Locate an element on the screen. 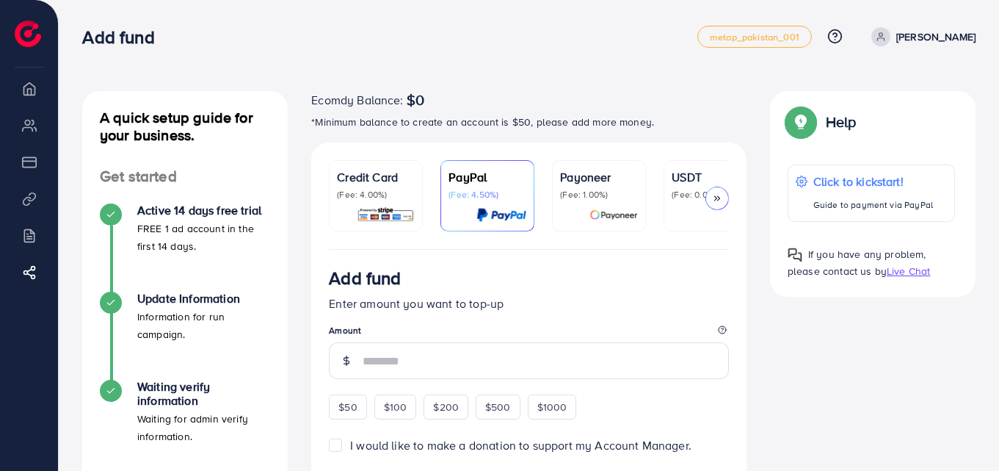 Image resolution: width=999 pixels, height=471 pixels. span: If you have any problem, please contact us by is located at coordinates (857, 262).